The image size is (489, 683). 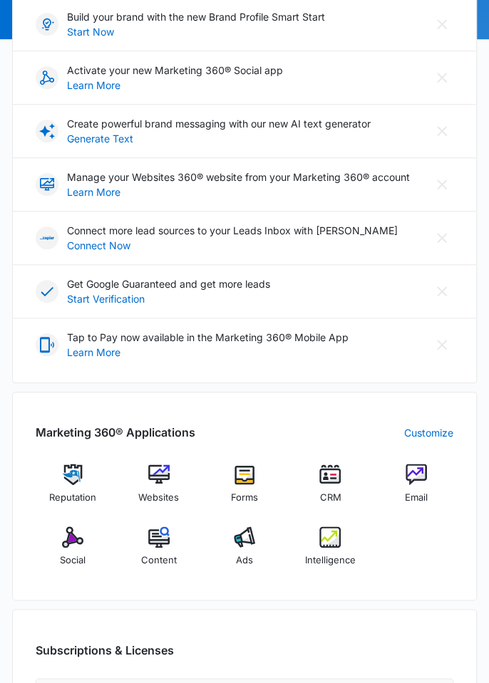 What do you see at coordinates (244, 498) in the screenshot?
I see `span: Forms` at bounding box center [244, 498].